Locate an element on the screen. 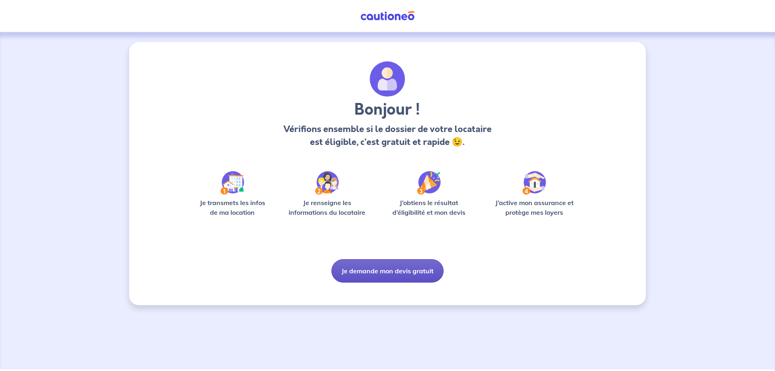 The image size is (775, 371). img: /static/f3e743aab9439237c3e2196e4328bba9/Step-3.svg is located at coordinates (429, 183).